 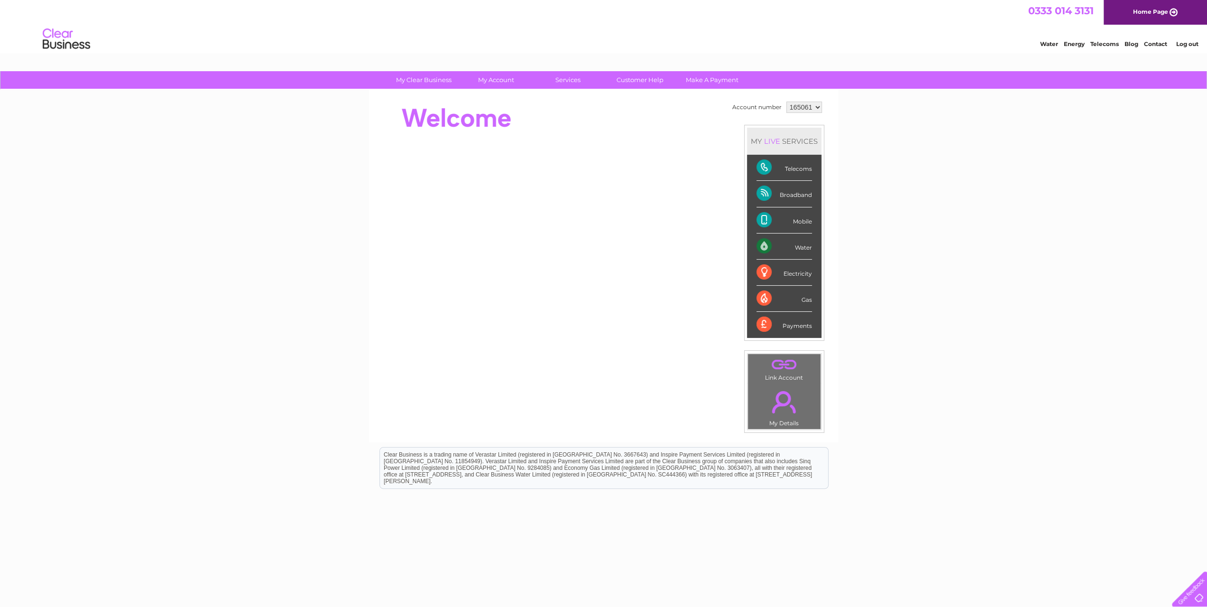 What do you see at coordinates (1187, 44) in the screenshot?
I see `a: Log out` at bounding box center [1187, 44].